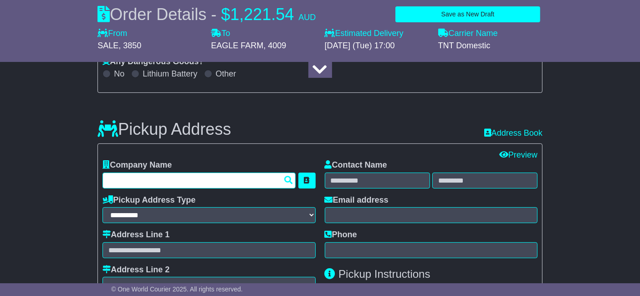 Image resolution: width=640 pixels, height=296 pixels. Describe the element at coordinates (341, 235) in the screenshot. I see `label: Phone` at that location.